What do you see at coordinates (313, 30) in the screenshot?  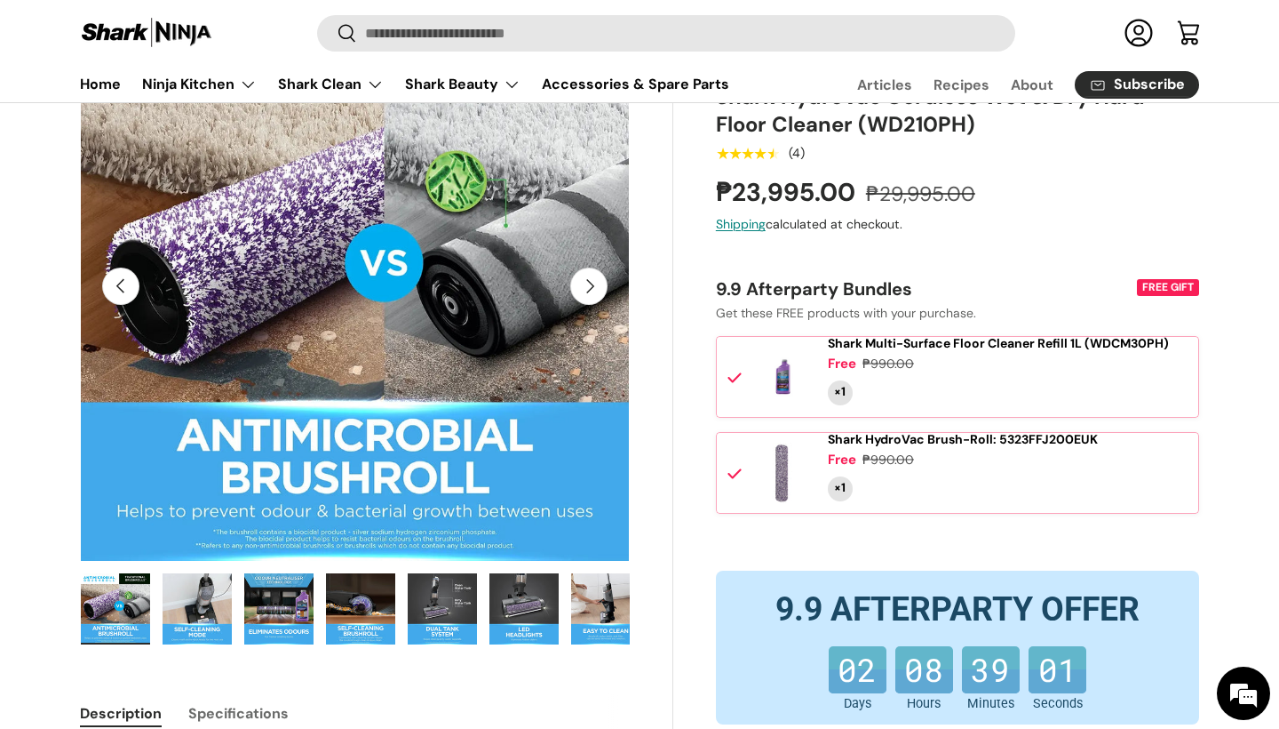 I see `div: Minimize live chat window` at bounding box center [313, 30].